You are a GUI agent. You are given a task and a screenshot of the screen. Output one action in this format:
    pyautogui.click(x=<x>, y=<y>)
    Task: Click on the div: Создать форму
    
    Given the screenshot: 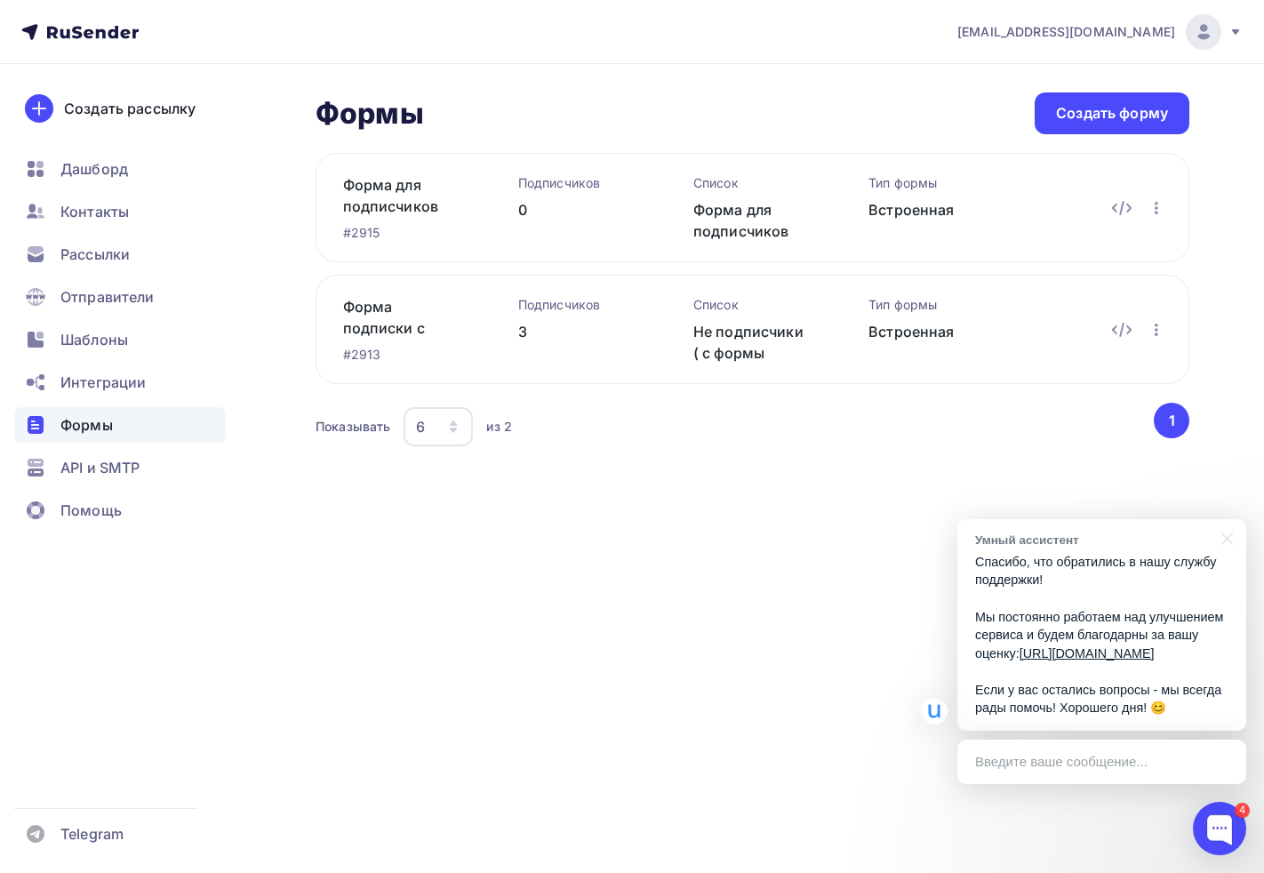 What is the action you would take?
    pyautogui.click(x=1112, y=113)
    